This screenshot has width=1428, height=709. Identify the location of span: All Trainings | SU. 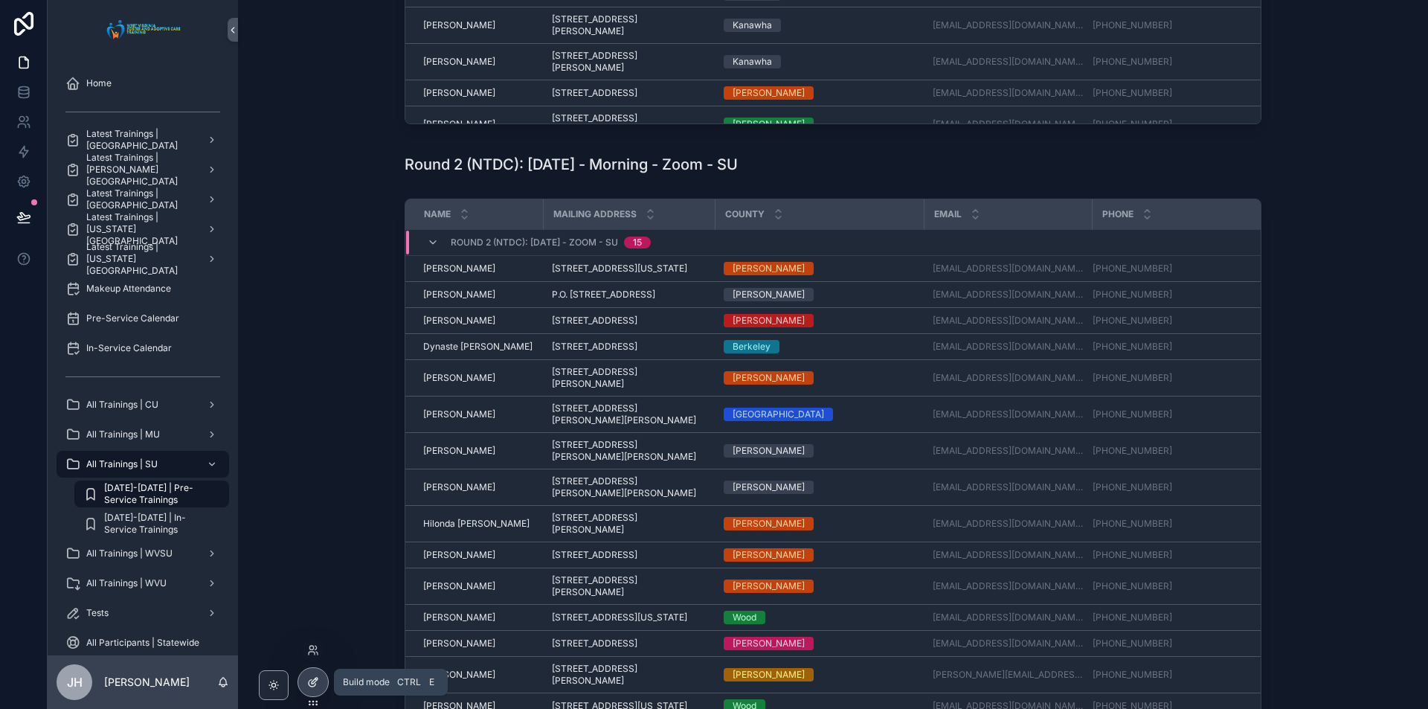
(122, 464).